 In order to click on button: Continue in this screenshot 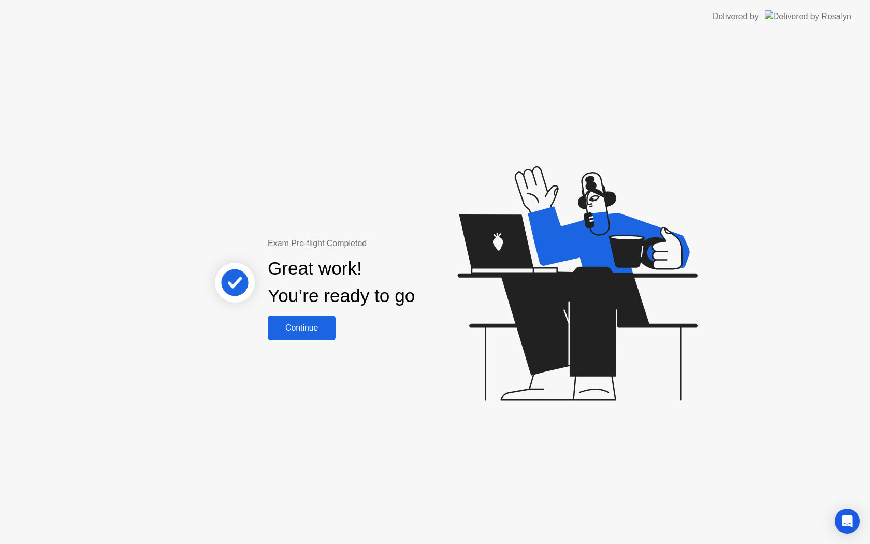, I will do `click(301, 328)`.